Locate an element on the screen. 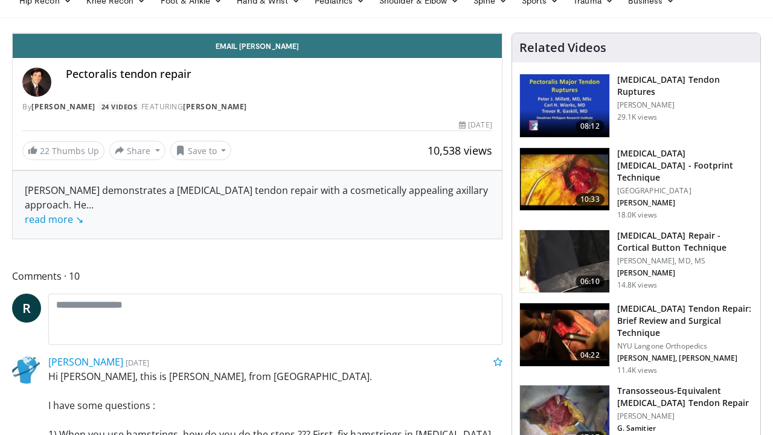 This screenshot has height=435, width=773. div: By FEATURING is located at coordinates (257, 107).